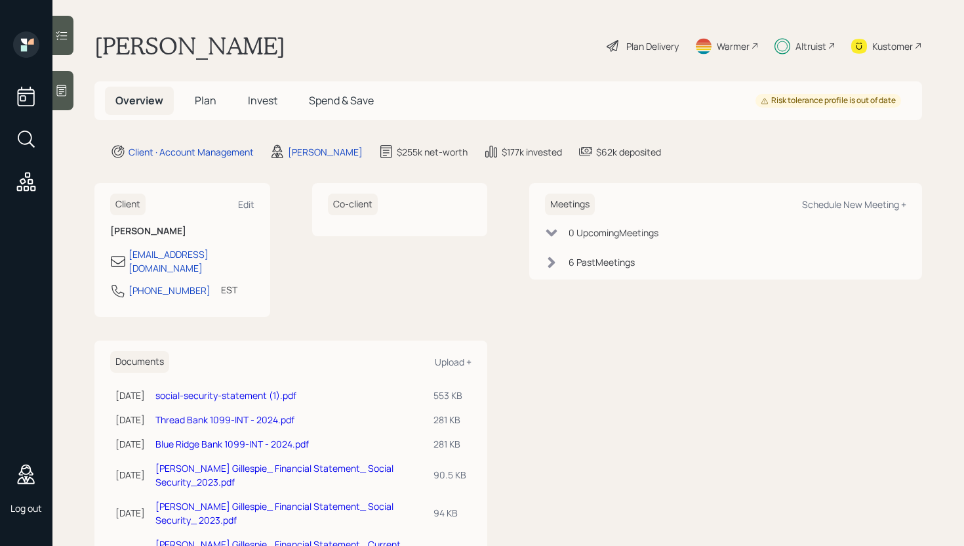 The image size is (964, 546). Describe the element at coordinates (262, 100) in the screenshot. I see `span: Invest` at that location.